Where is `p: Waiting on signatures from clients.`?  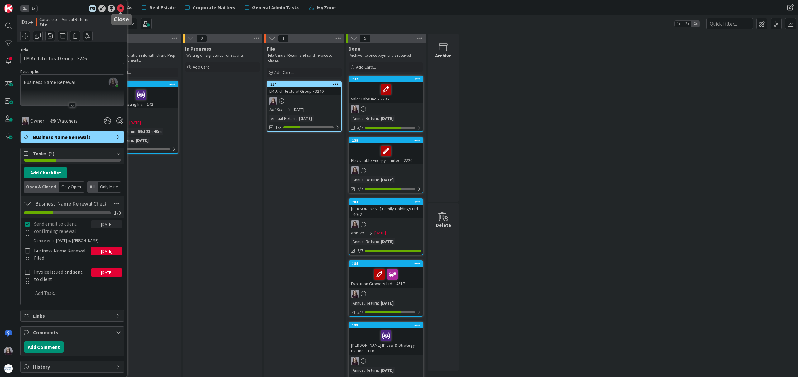
p: Waiting on signatures from clients. is located at coordinates (223, 56).